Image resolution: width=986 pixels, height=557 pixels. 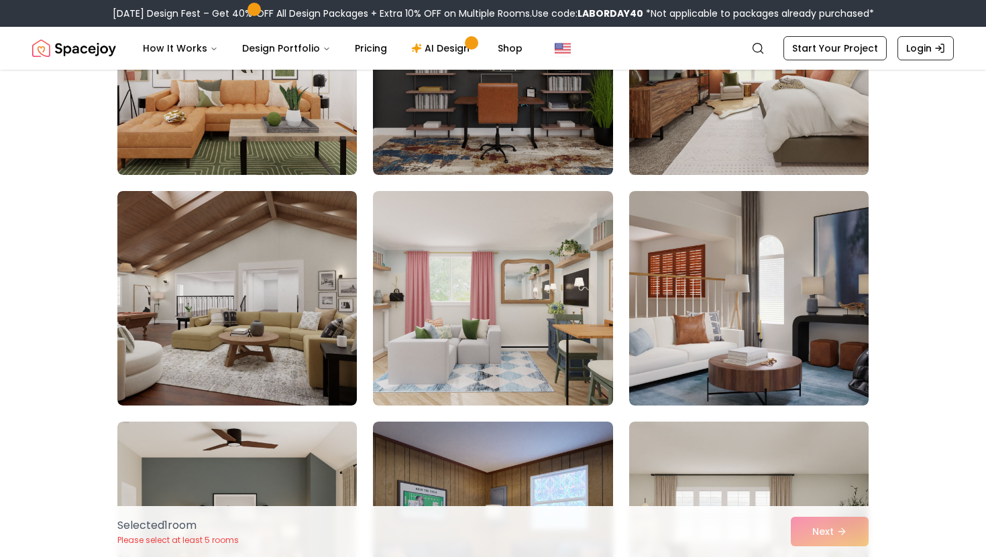 I want to click on p: Please select at least 5 rooms, so click(x=178, y=540).